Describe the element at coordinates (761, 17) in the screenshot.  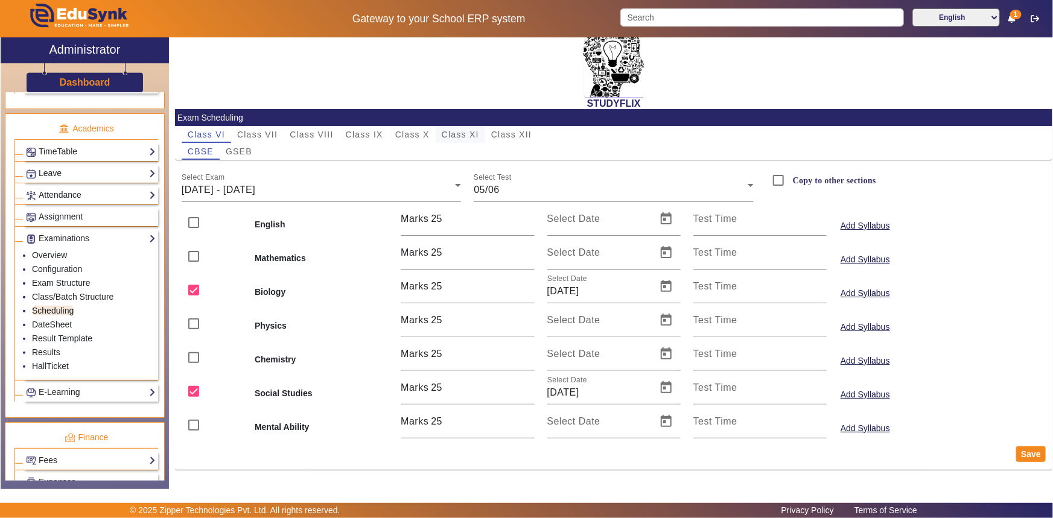
I see `input: Search` at that location.